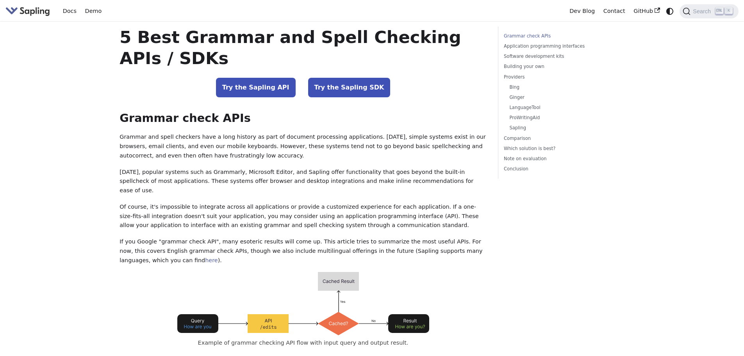 The height and width of the screenshot is (356, 744). Describe the element at coordinates (582, 11) in the screenshot. I see `a: Dev Blog` at that location.